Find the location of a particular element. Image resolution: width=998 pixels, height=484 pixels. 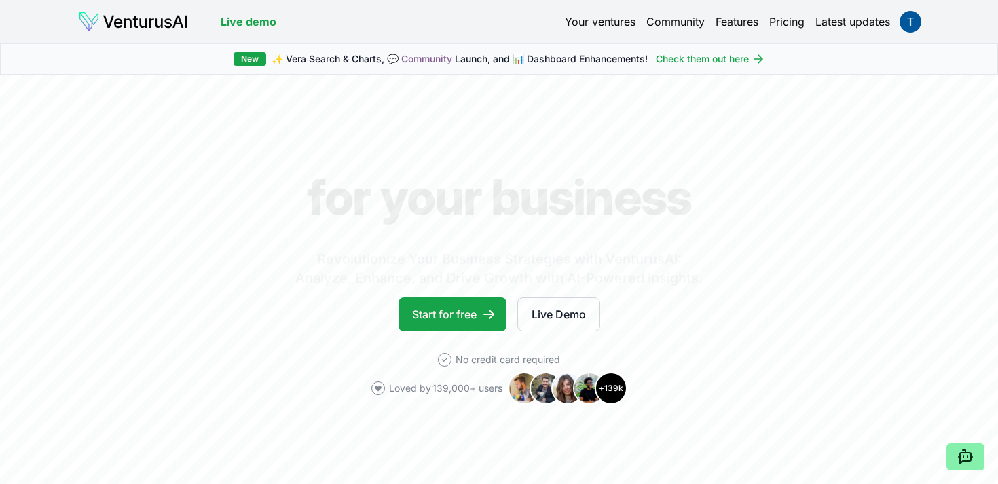

a: Your ventures is located at coordinates (600, 22).